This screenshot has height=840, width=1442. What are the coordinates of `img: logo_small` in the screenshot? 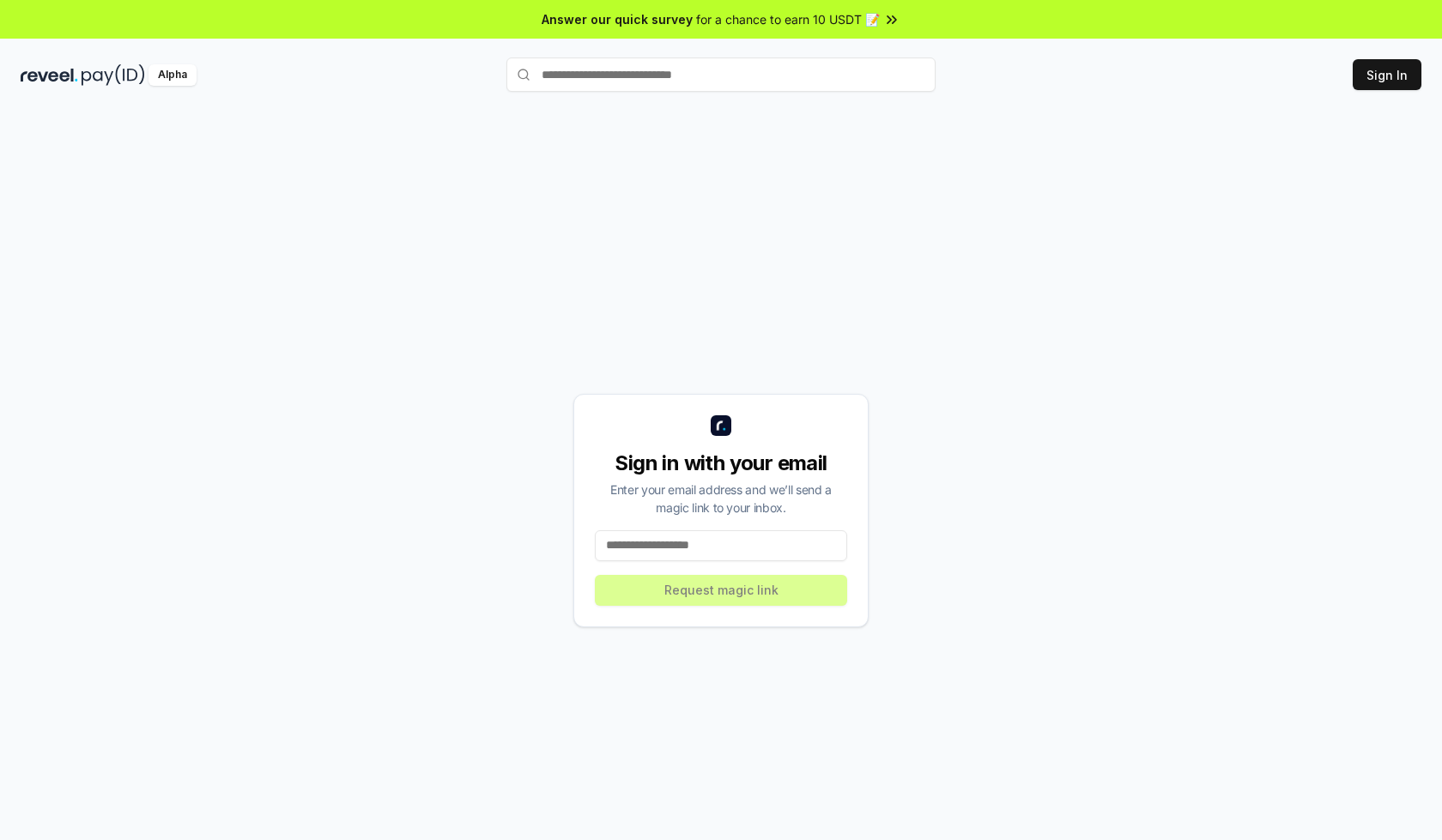 It's located at (721, 426).